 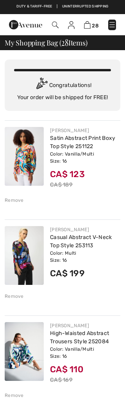 What do you see at coordinates (25, 25) in the screenshot?
I see `img: 1ère Avenue` at bounding box center [25, 25].